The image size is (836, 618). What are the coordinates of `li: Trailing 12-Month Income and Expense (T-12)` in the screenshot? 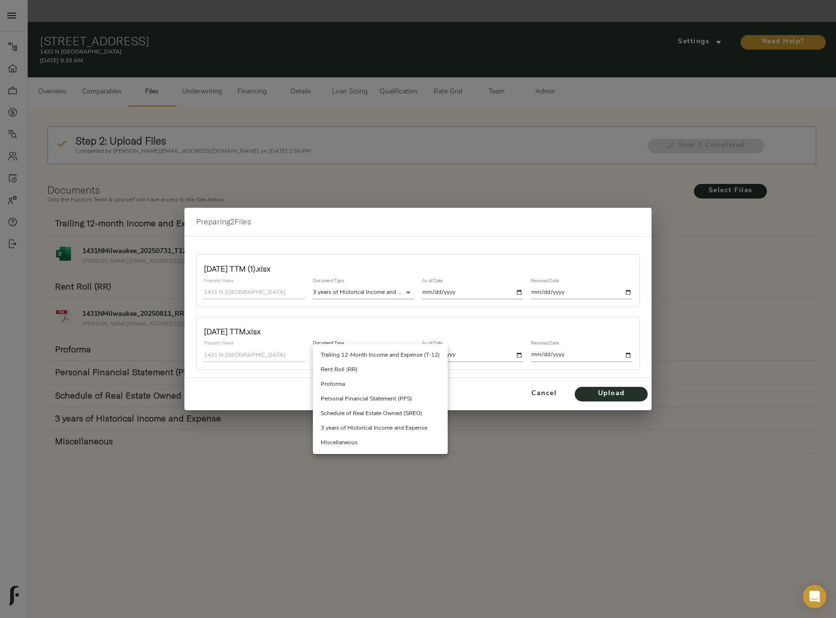 It's located at (380, 355).